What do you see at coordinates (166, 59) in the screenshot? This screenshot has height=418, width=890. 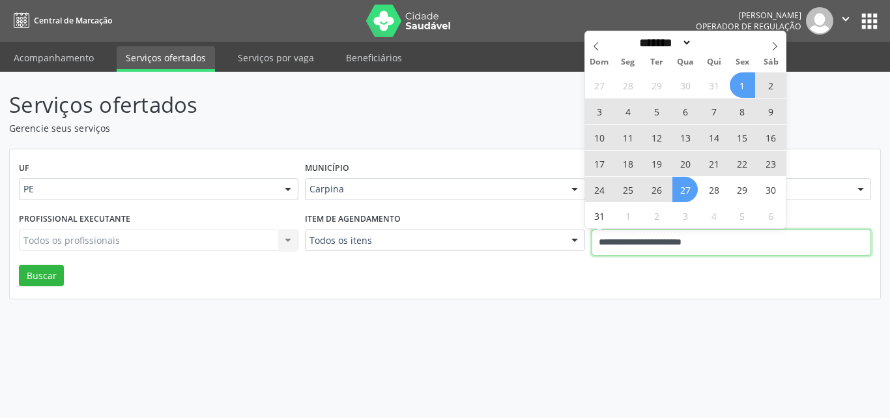 I see `a: Serviços ofertados` at bounding box center [166, 59].